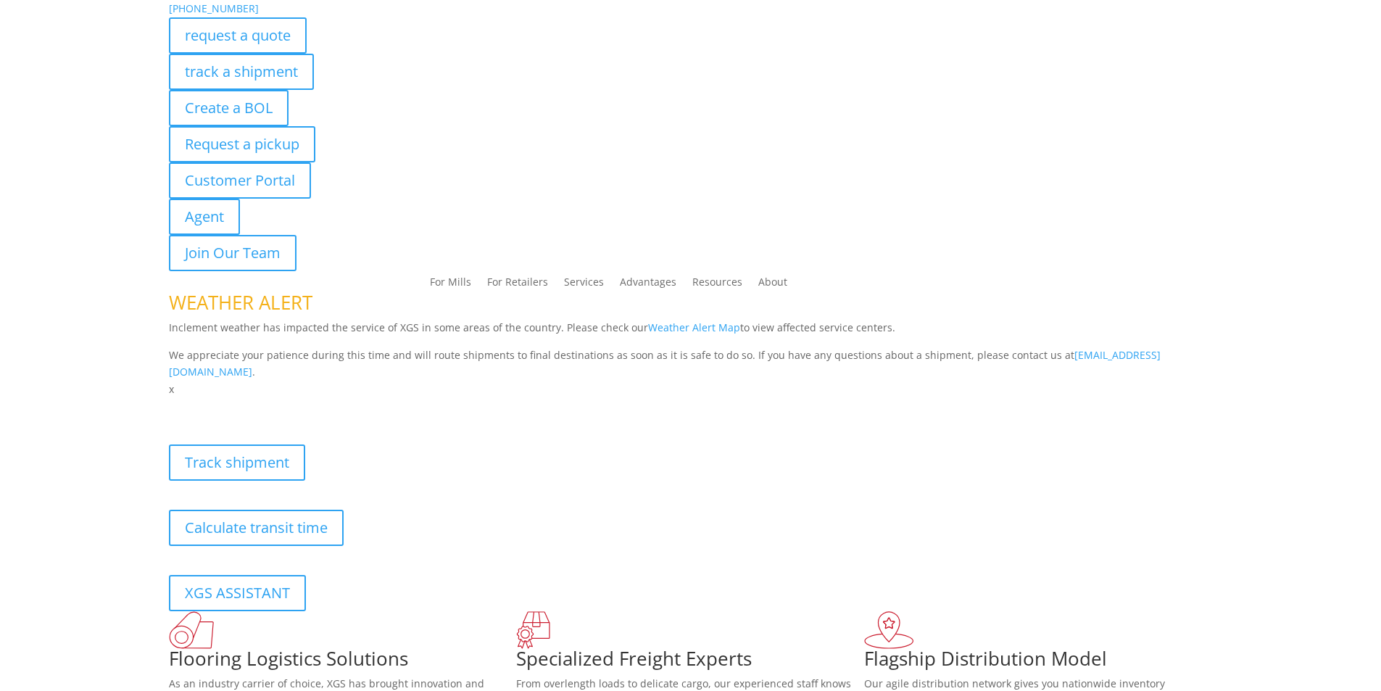 This screenshot has height=691, width=1381. What do you see at coordinates (240, 181) in the screenshot?
I see `a: Customer Portal` at bounding box center [240, 181].